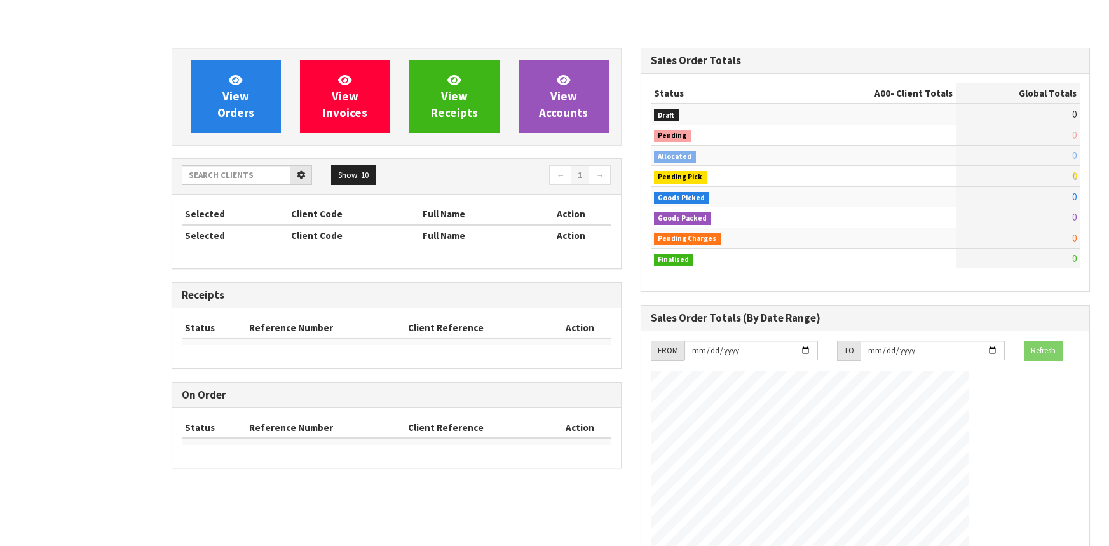 The width and height of the screenshot is (1109, 546). I want to click on th: Global Totals, so click(1018, 93).